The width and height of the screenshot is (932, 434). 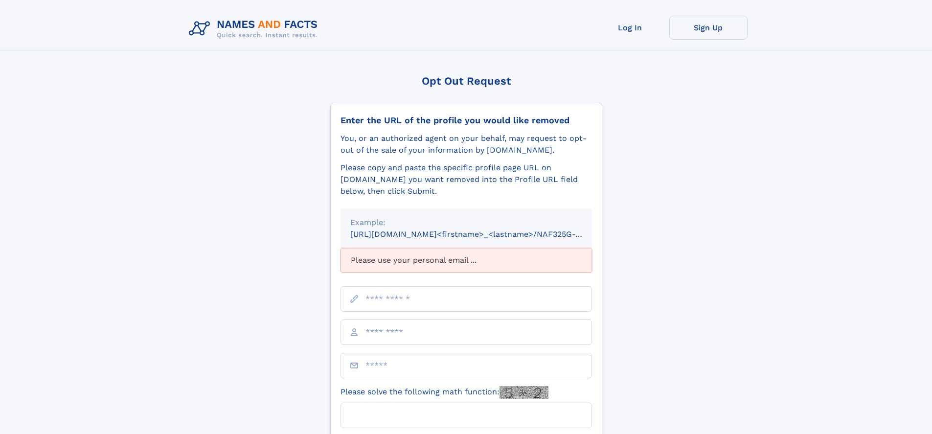 What do you see at coordinates (630, 27) in the screenshot?
I see `a: Log In` at bounding box center [630, 27].